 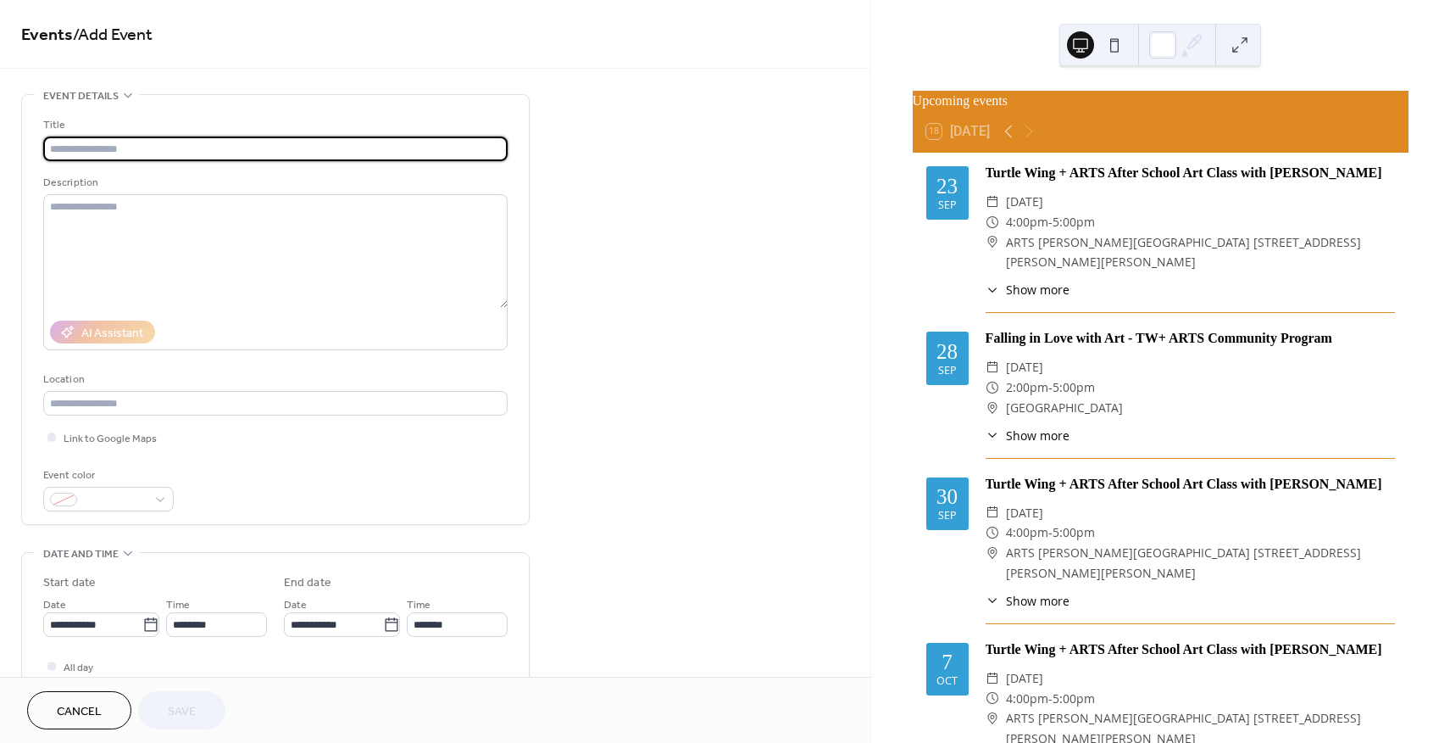 I want to click on div: Event color, so click(x=107, y=475).